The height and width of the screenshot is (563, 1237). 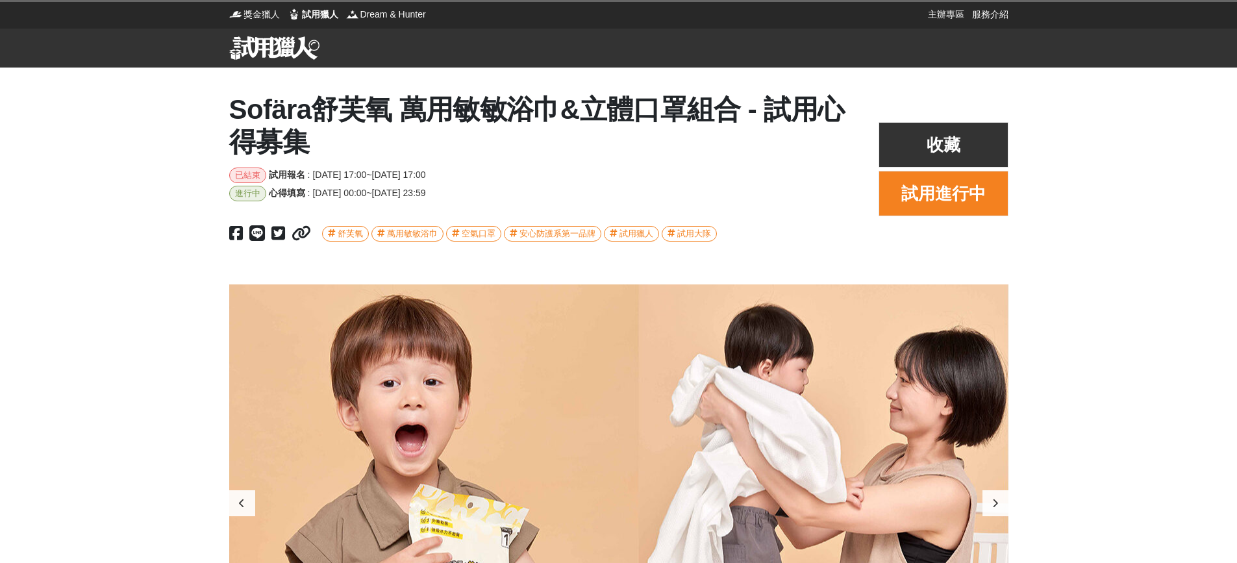 What do you see at coordinates (943, 193) in the screenshot?
I see `button: 試用進行中` at bounding box center [943, 193].